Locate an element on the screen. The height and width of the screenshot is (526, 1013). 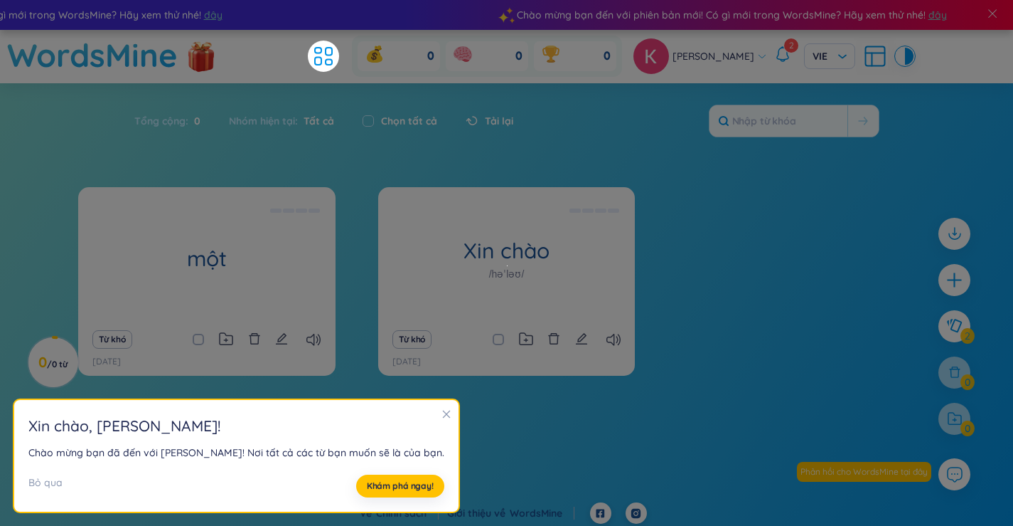
font: một is located at coordinates (207, 258).